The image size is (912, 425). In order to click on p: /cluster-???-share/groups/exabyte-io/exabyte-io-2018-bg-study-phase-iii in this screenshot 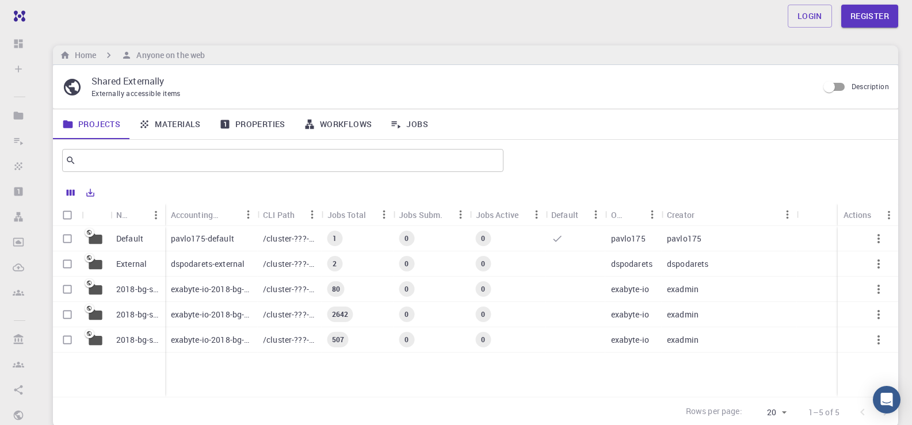, I will do `click(290, 315)`.